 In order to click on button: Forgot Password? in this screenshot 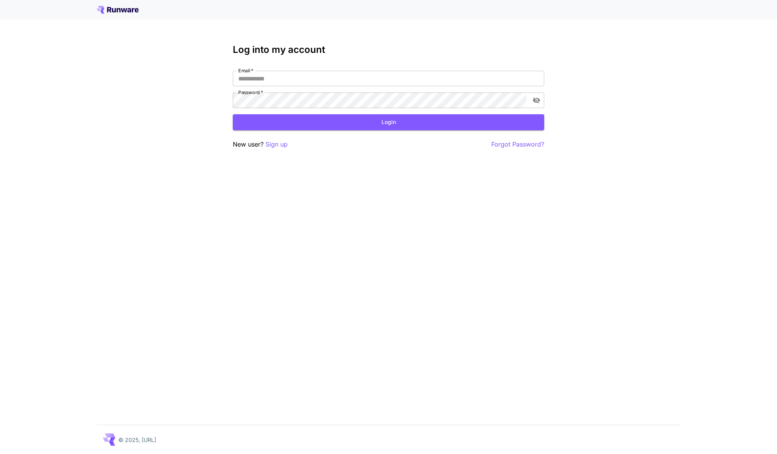, I will do `click(517, 144)`.